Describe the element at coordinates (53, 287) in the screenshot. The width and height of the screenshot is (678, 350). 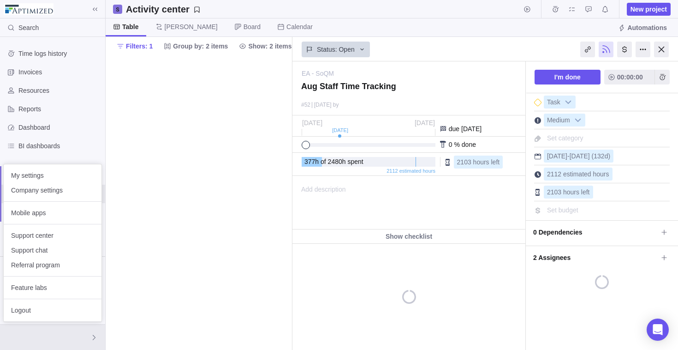
I see `span: Feature labs` at that location.